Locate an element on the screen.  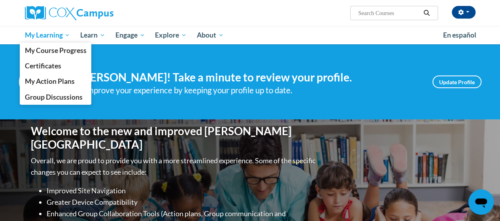
span: Engage is located at coordinates (130, 35).